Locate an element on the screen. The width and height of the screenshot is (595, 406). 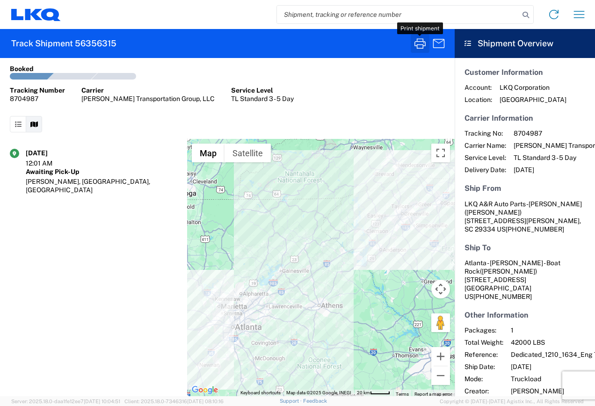
h5: Customer Information is located at coordinates (525, 72).